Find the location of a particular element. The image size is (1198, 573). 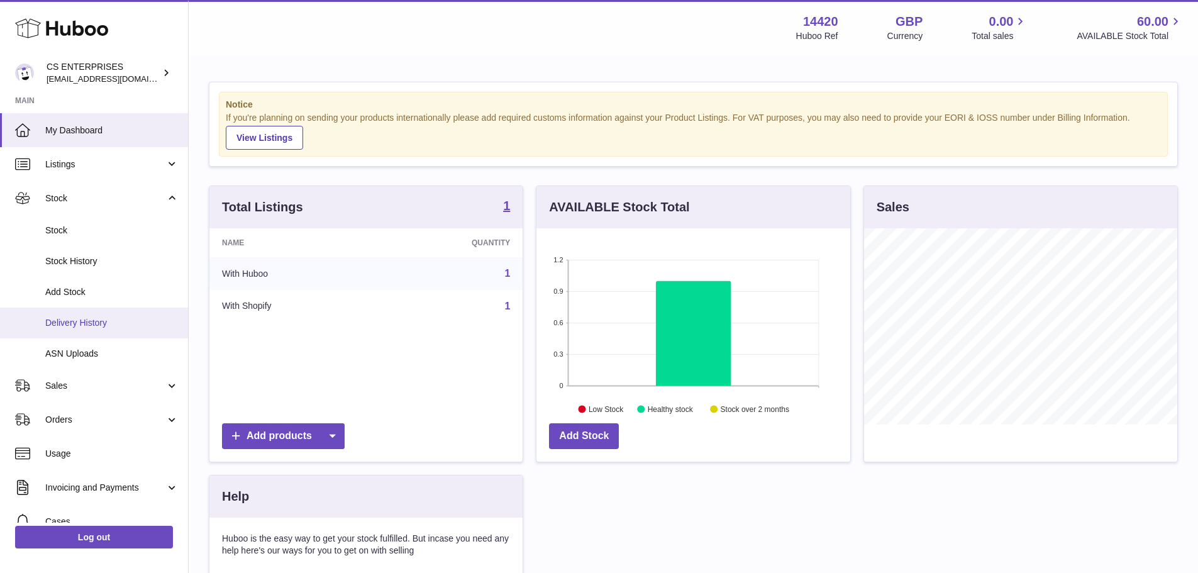

td: With Shopify is located at coordinates (294, 306).